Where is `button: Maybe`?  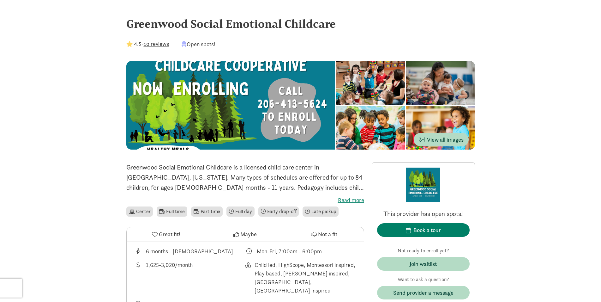 button: Maybe is located at coordinates (245, 234).